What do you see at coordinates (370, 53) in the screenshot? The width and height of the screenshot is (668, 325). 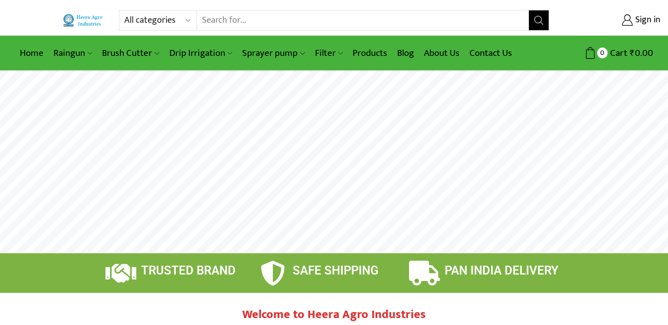 I see `a: Products` at bounding box center [370, 53].